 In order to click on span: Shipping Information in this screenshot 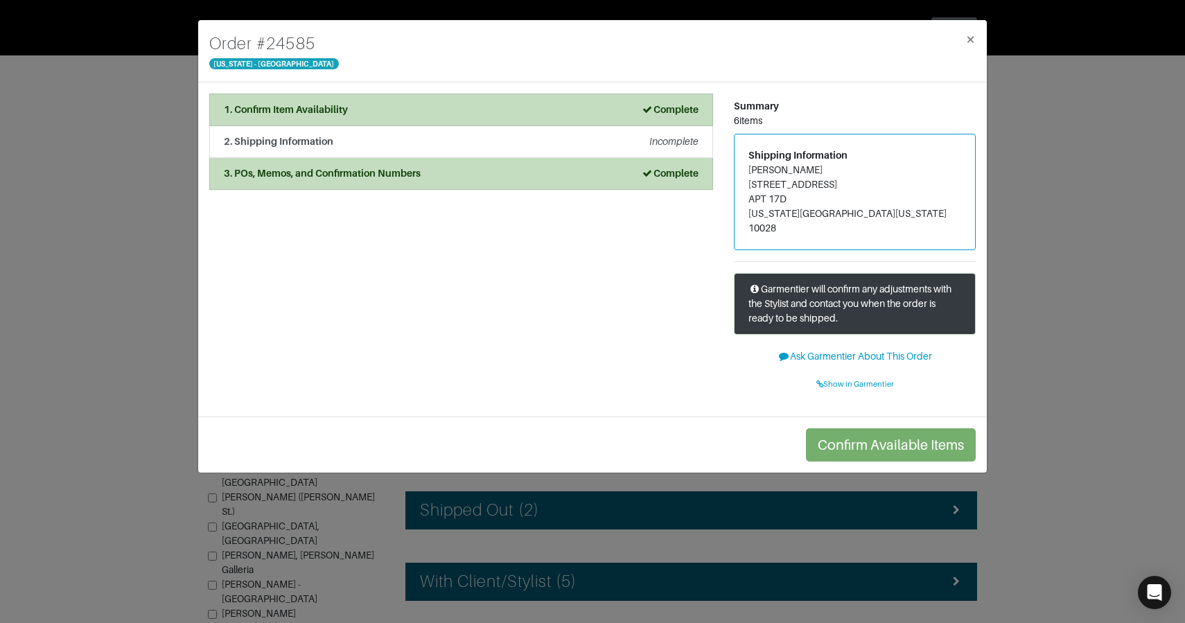, I will do `click(797, 155)`.